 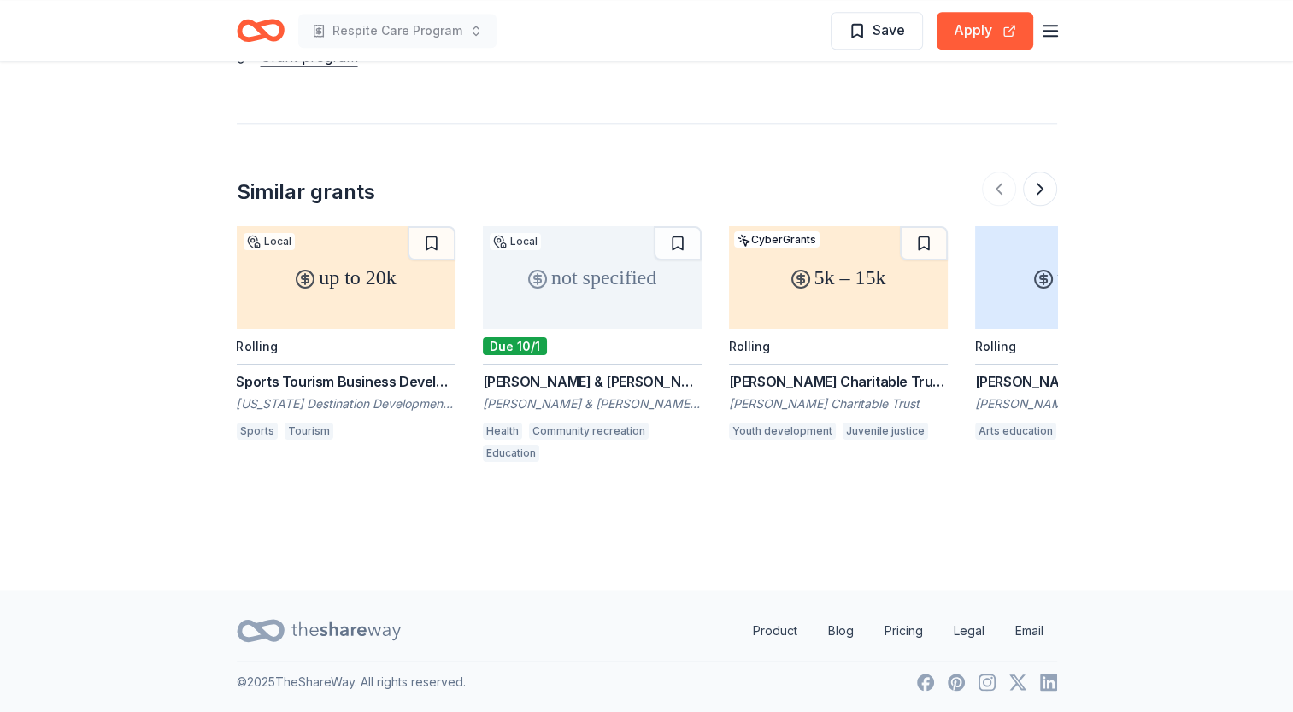 I want to click on div: Sports, so click(x=257, y=431).